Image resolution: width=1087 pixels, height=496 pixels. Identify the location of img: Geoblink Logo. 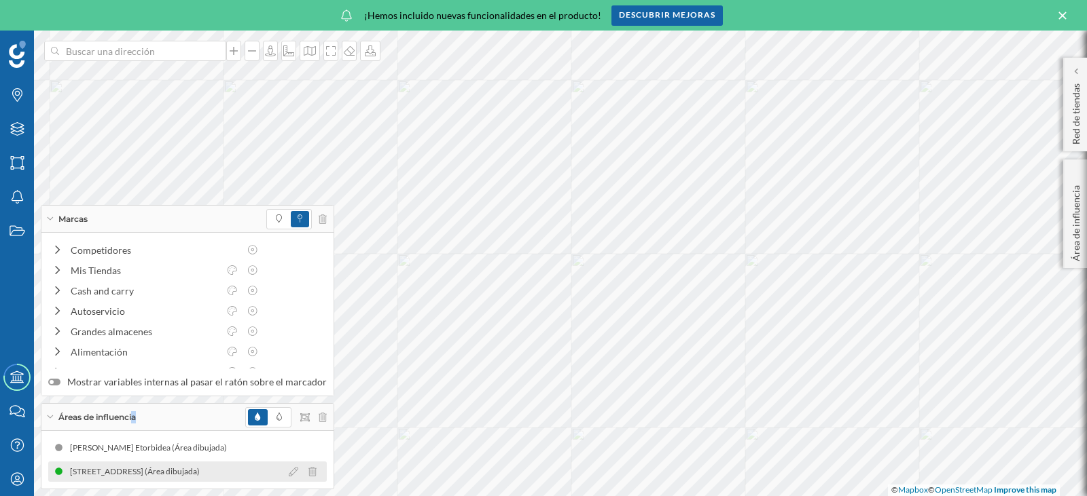
(17, 54).